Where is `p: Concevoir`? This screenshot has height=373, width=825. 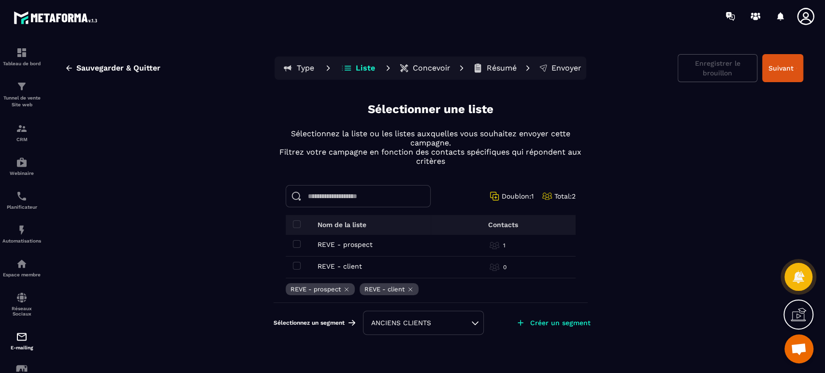 p: Concevoir is located at coordinates (431, 68).